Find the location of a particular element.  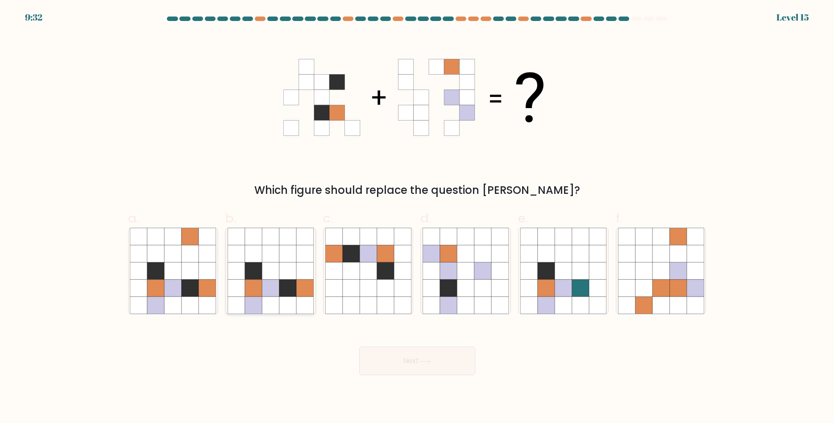

span: b. is located at coordinates (231, 218).